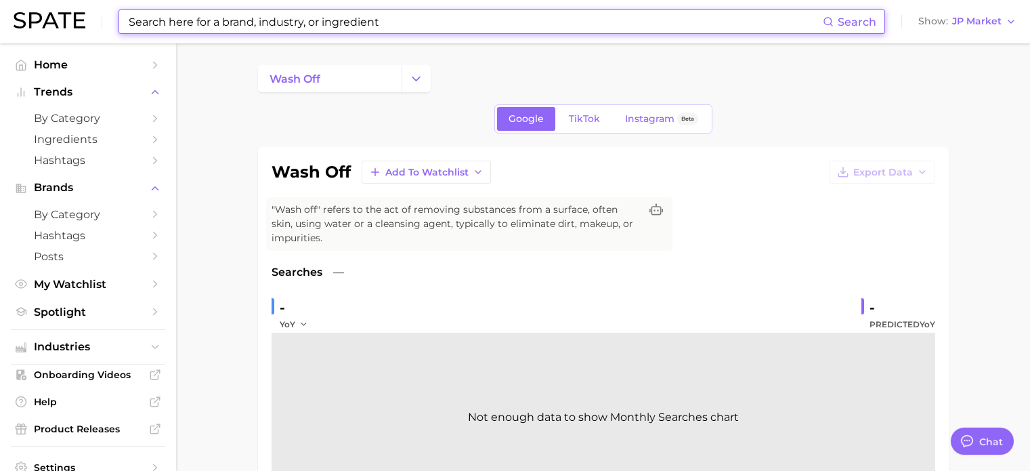  What do you see at coordinates (88, 347) in the screenshot?
I see `button: Industries` at bounding box center [88, 347].